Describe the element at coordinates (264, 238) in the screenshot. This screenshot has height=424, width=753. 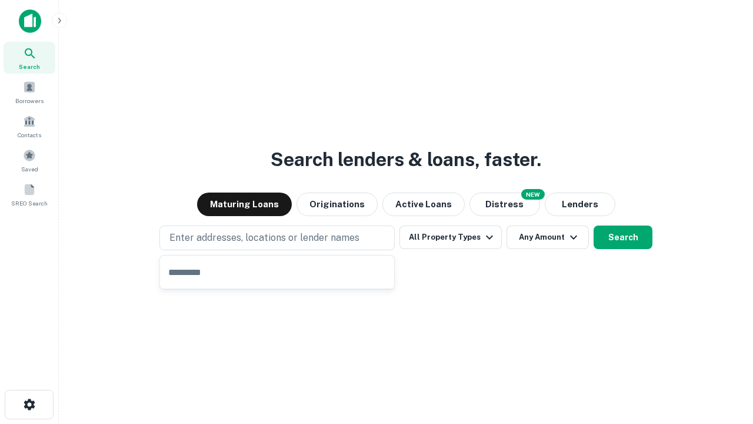
I see `p: Enter addresses, locations or lender names` at that location.